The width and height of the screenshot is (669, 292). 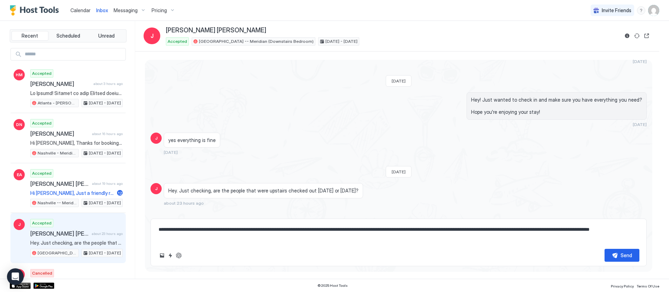 What do you see at coordinates (102, 10) in the screenshot?
I see `span: Inbox` at bounding box center [102, 10].